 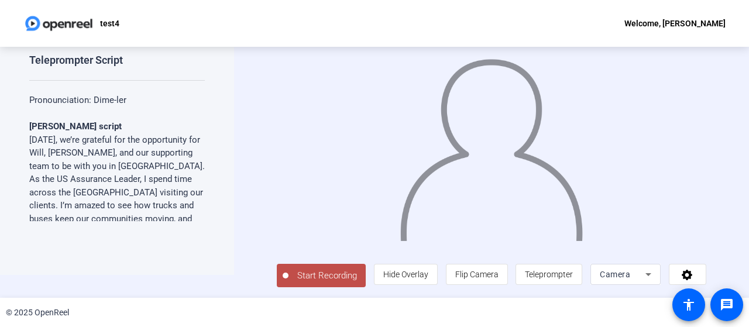 What do you see at coordinates (689, 305) in the screenshot?
I see `mat-icon: accessibility` at bounding box center [689, 305].